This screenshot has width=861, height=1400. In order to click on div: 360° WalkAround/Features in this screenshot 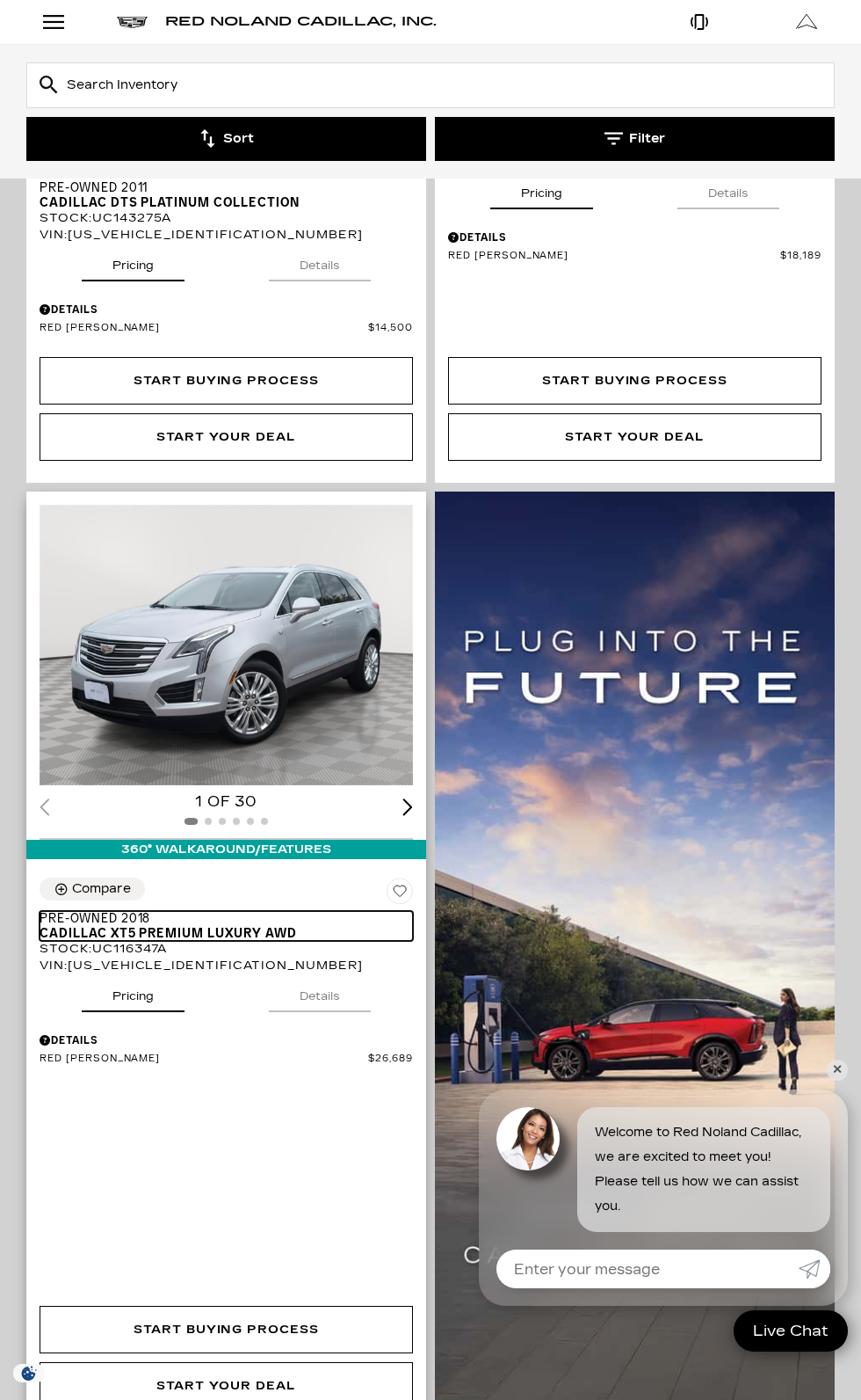, I will do `click(226, 849)`.